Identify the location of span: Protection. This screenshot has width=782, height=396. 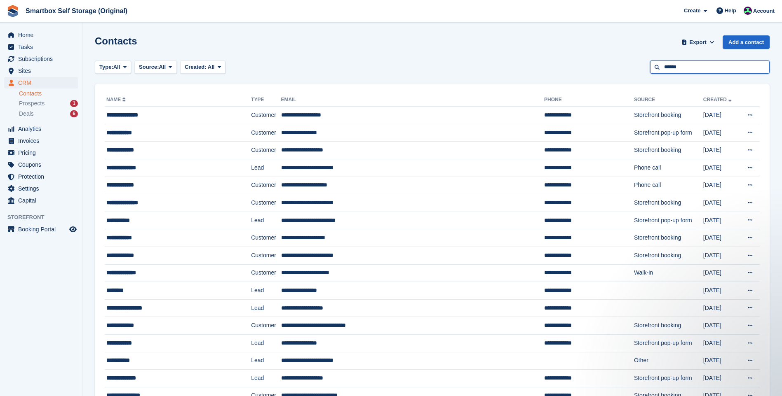
(43, 177).